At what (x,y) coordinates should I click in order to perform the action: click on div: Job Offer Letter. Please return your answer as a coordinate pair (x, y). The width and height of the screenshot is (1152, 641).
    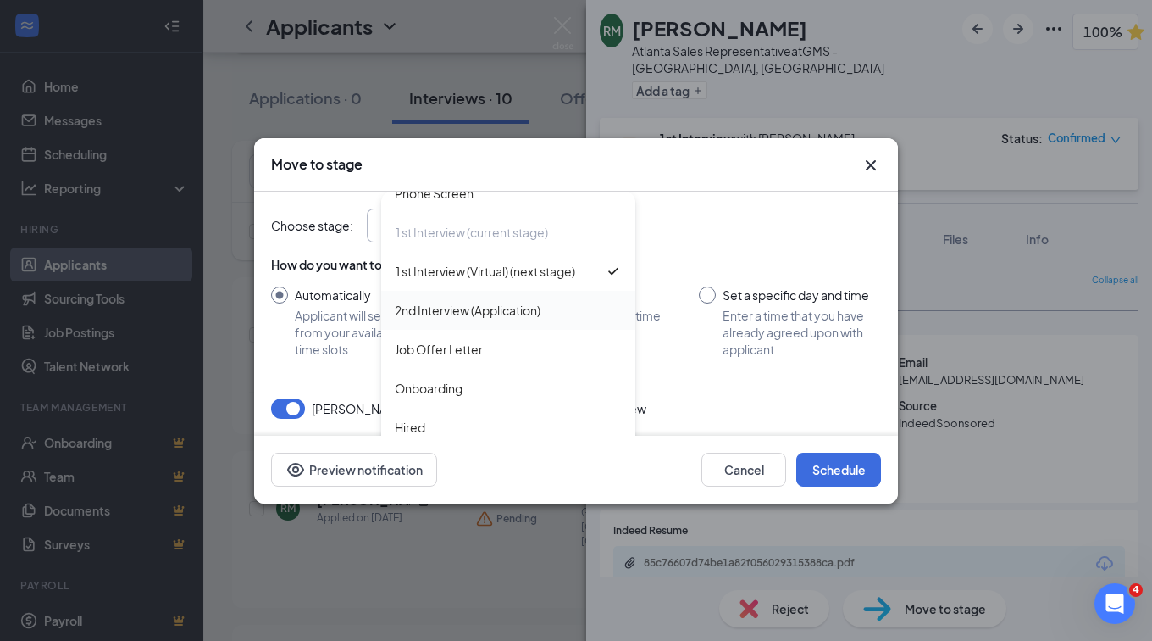
    Looking at the image, I should click on (439, 349).